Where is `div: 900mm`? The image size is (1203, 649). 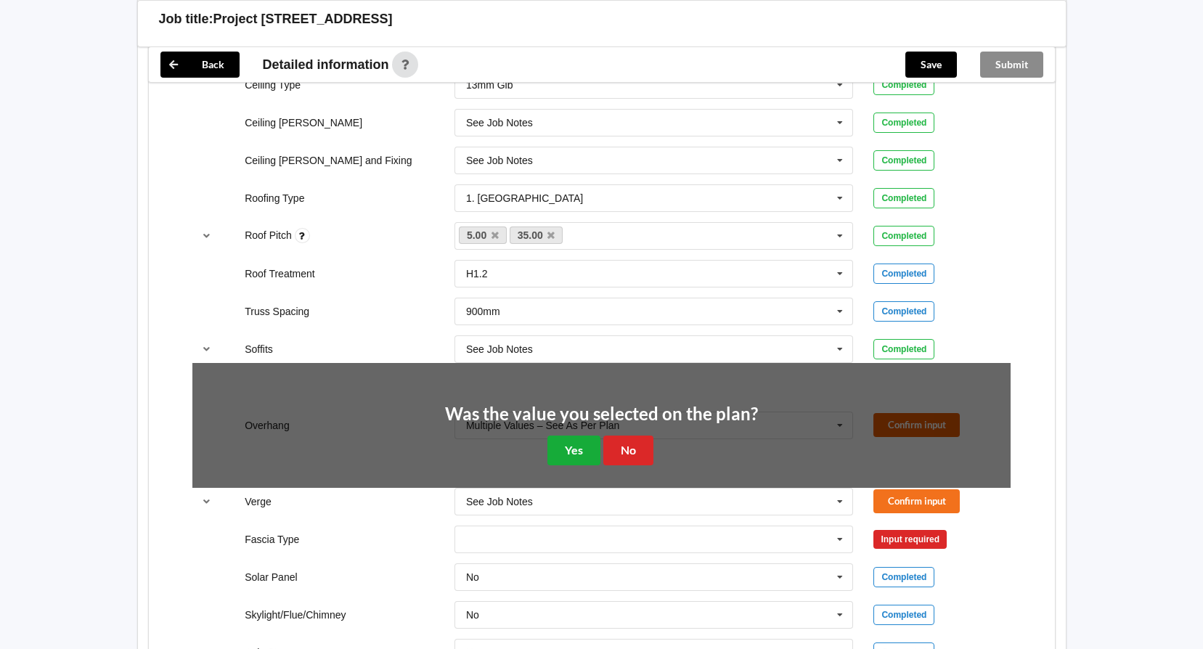 div: 900mm is located at coordinates (483, 311).